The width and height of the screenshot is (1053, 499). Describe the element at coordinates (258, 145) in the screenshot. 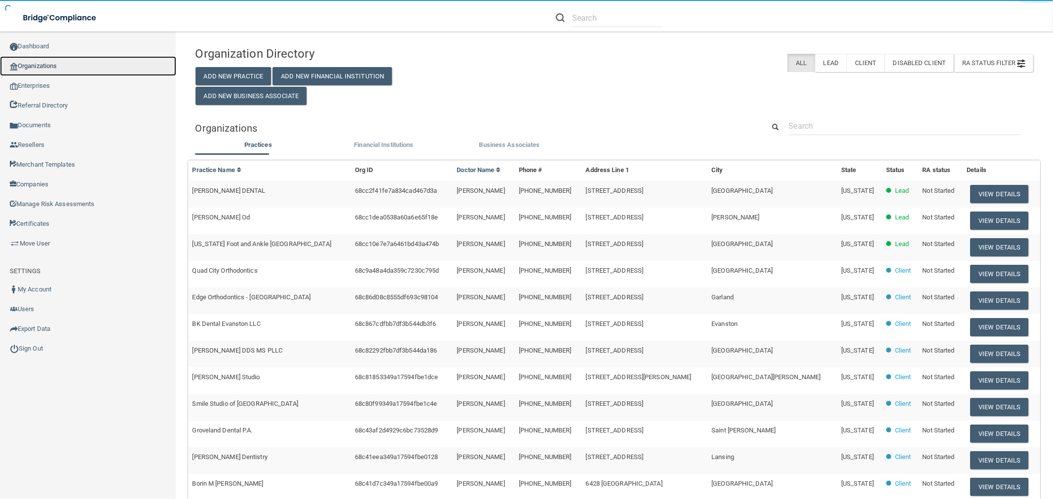

I see `span: Practices` at that location.